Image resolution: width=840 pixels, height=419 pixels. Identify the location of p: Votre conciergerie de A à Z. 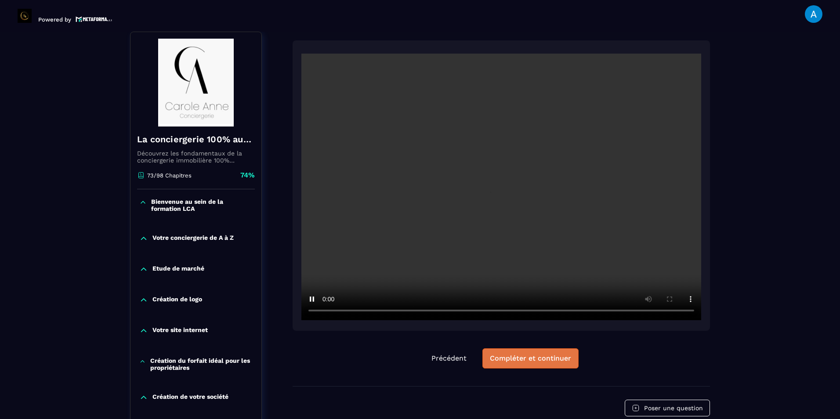
(193, 239).